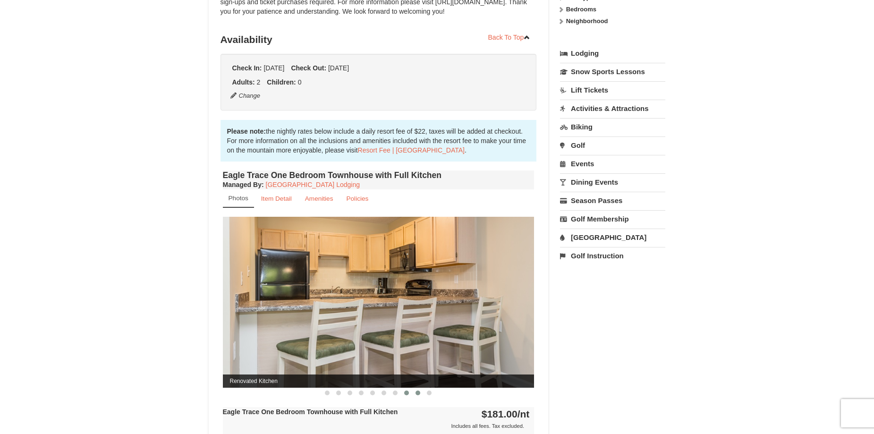  What do you see at coordinates (357, 198) in the screenshot?
I see `small: Policies` at bounding box center [357, 198].